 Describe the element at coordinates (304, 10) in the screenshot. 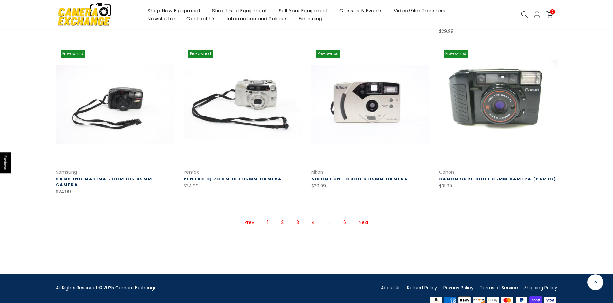

I see `a: Sell Your Equipment` at that location.